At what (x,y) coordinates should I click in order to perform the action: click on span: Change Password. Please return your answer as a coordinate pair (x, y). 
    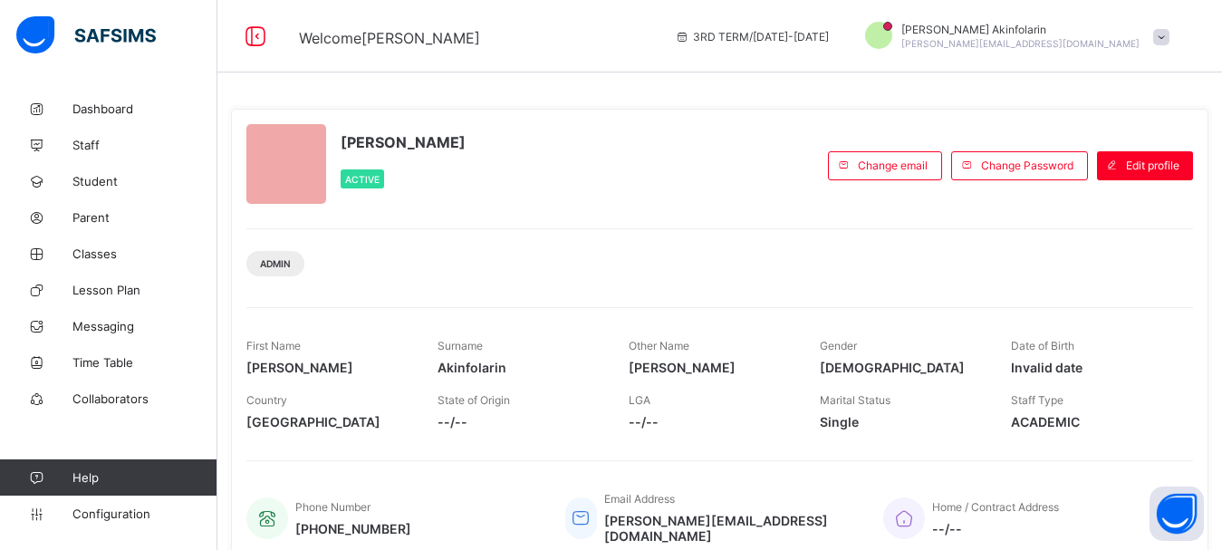
    Looking at the image, I should click on (1027, 165).